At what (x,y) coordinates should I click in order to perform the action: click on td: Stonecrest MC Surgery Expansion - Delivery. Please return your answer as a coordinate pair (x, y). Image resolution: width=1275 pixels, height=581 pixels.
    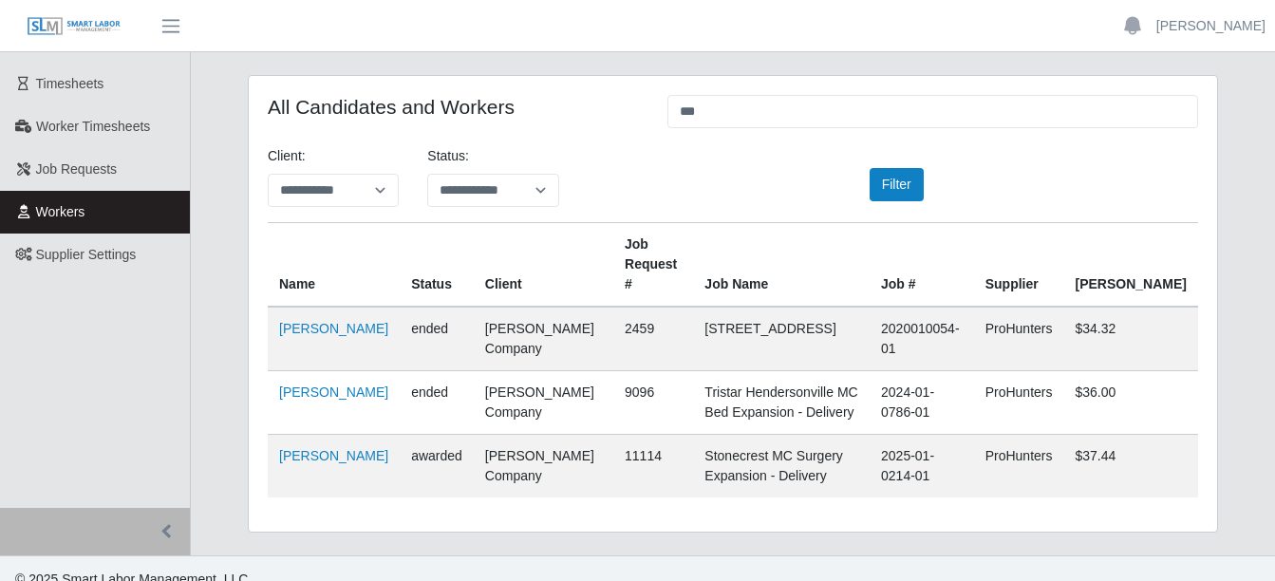
    Looking at the image, I should click on (782, 466).